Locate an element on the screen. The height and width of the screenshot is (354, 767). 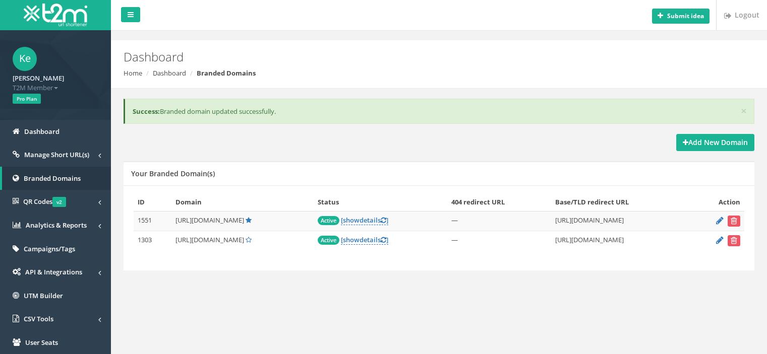
td: 1551 is located at coordinates (152, 221).